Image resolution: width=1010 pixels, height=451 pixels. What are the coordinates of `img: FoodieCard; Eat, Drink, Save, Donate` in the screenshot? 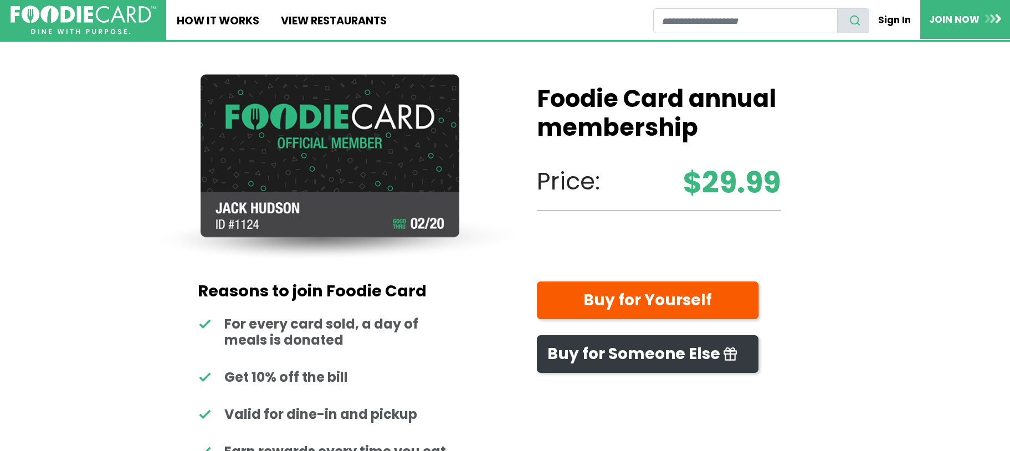 It's located at (83, 20).